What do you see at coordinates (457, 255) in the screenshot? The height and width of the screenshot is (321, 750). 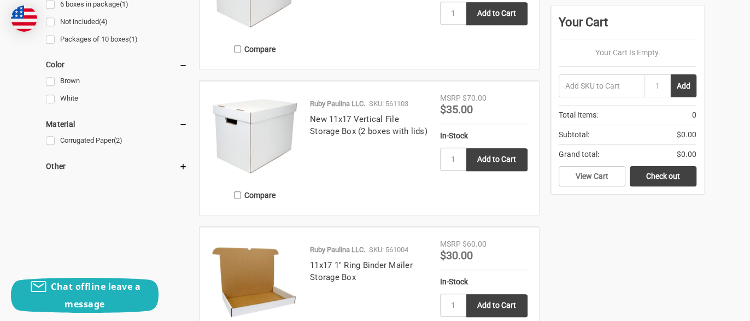 I see `span: $30.00` at bounding box center [457, 255].